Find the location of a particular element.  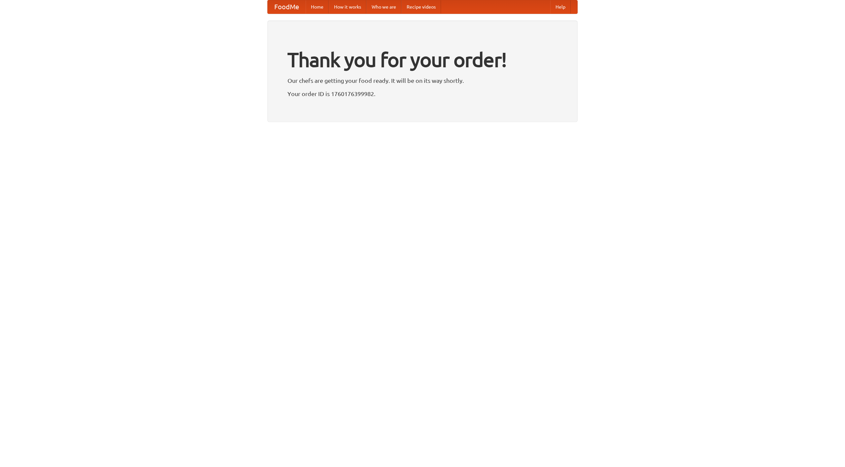

a: Home is located at coordinates (317, 7).